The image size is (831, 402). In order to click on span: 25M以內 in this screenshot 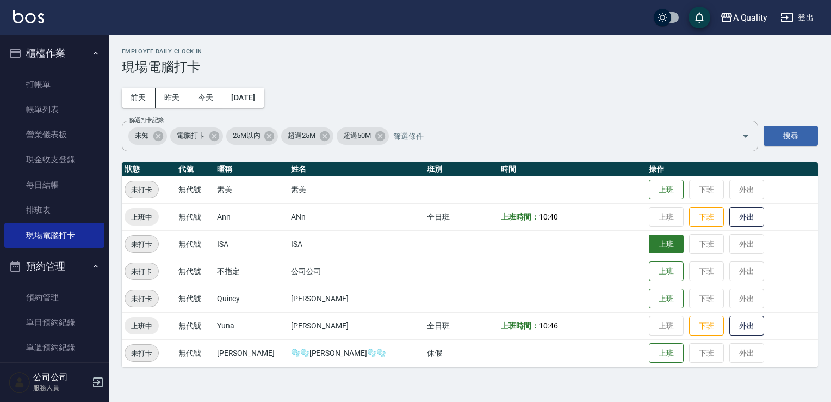, I will do `click(246, 135)`.